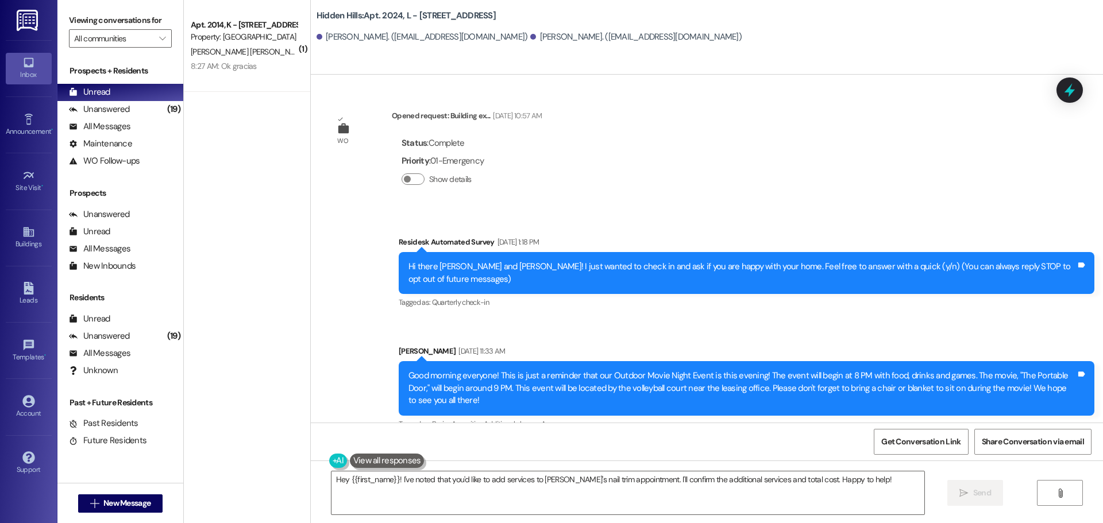 The image size is (1103, 523). What do you see at coordinates (467, 118) in the screenshot?
I see `div: Opened request: Building ex...` at bounding box center [467, 118].